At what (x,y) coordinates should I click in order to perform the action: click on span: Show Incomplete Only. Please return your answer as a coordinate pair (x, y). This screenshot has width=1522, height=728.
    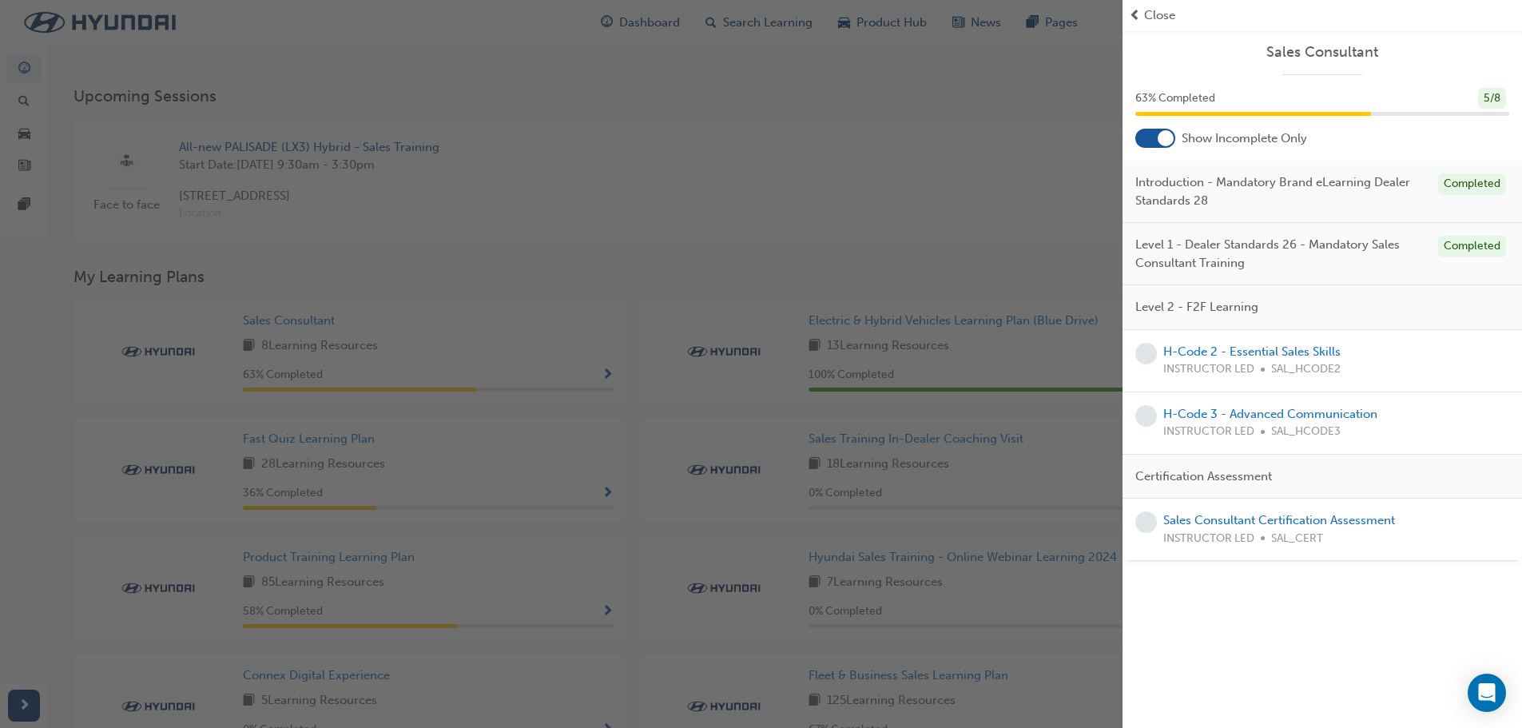
    Looking at the image, I should click on (1244, 138).